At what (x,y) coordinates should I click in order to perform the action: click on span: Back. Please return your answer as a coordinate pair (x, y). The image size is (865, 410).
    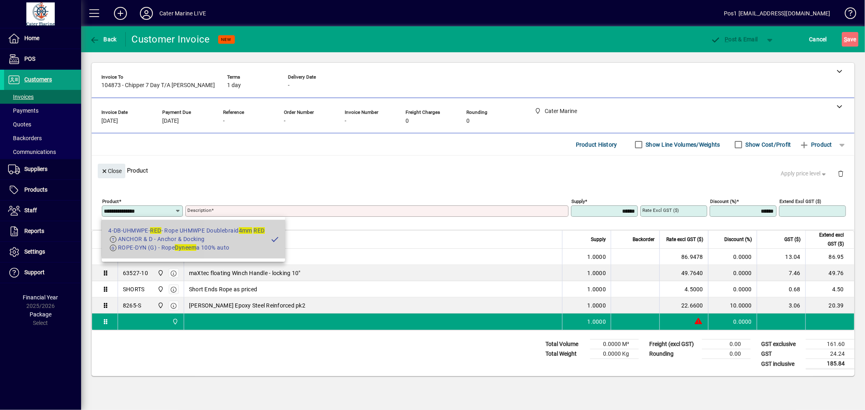
    Looking at the image, I should click on (103, 39).